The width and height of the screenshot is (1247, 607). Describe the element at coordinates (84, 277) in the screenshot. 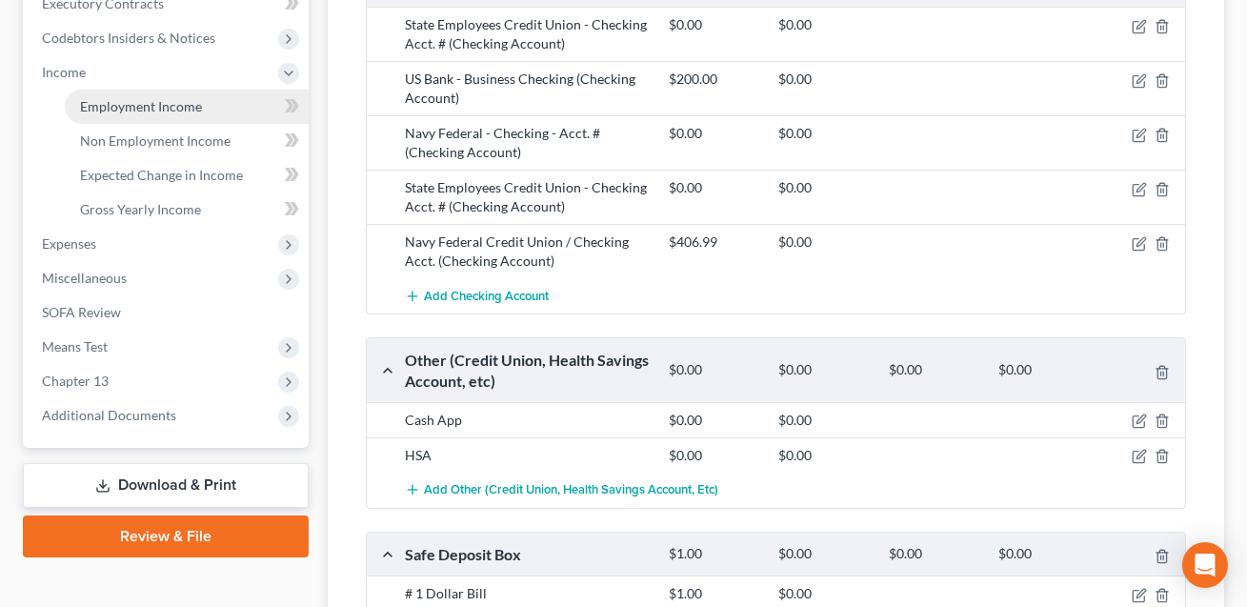

I see `span: Miscellaneous` at that location.